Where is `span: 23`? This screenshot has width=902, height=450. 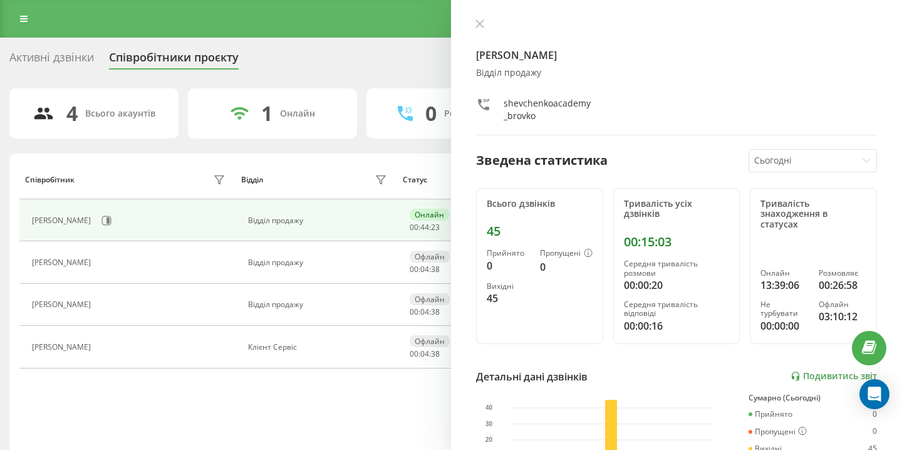
span: 23 is located at coordinates (435, 227).